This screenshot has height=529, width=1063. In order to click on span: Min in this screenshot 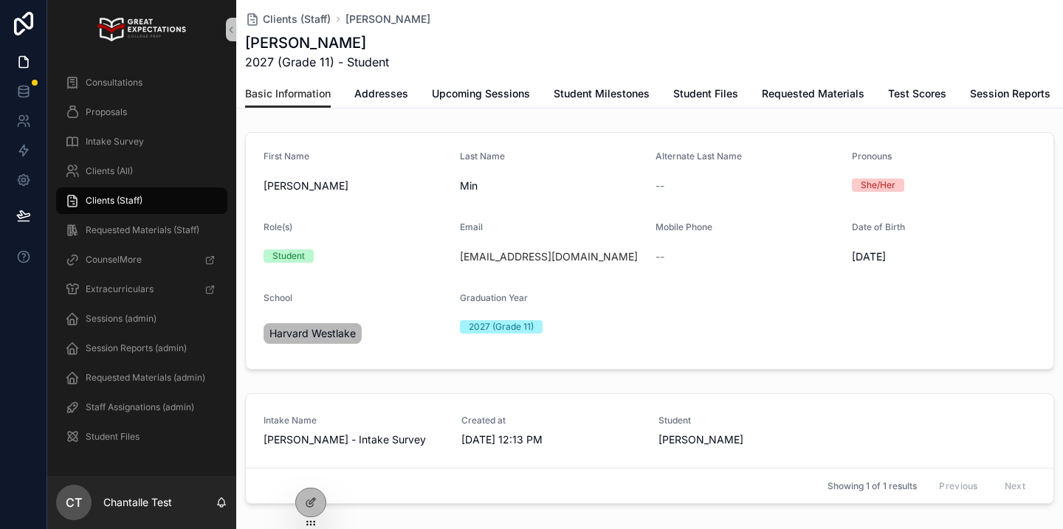, I will do `click(552, 186)`.